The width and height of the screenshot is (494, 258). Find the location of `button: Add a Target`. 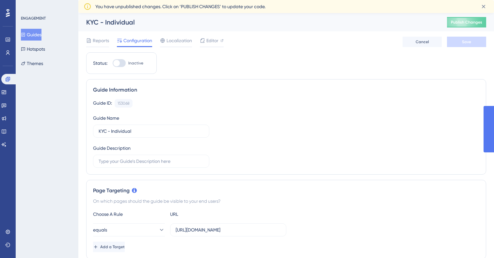

button: Add a Target is located at coordinates (109, 247).